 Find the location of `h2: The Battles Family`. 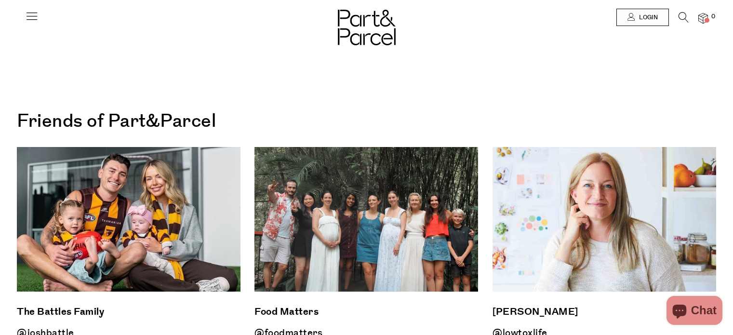

h2: The Battles Family is located at coordinates (129, 312).